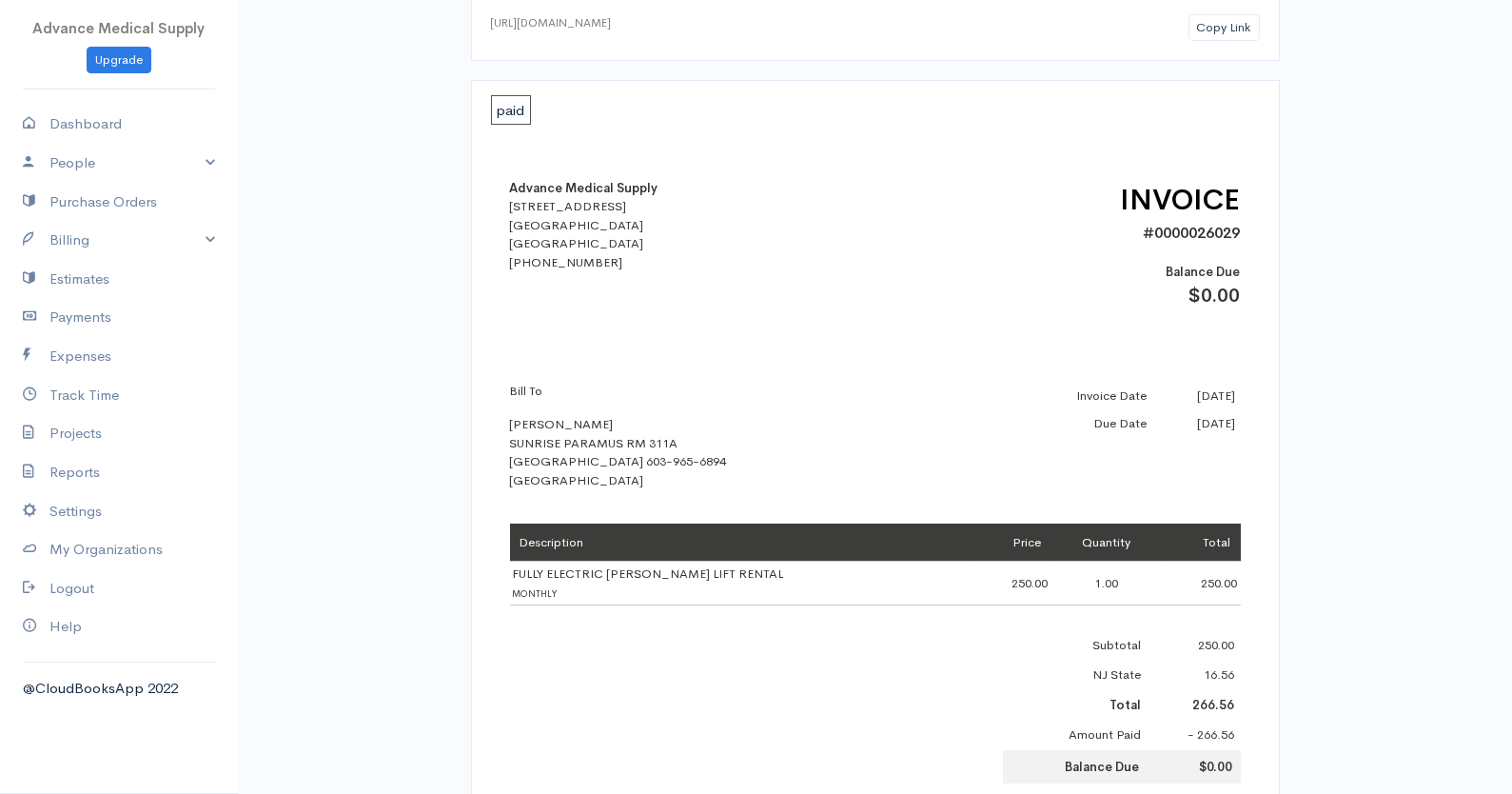  I want to click on b: 266.56, so click(1214, 704).